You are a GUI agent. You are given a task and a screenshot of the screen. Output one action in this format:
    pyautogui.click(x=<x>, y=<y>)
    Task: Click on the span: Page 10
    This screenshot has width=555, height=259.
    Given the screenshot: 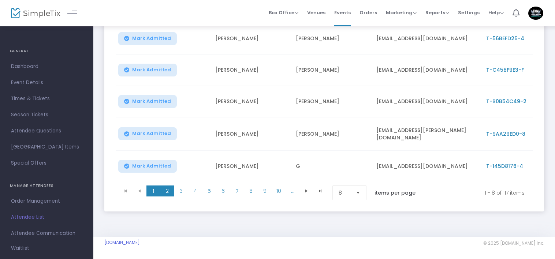 What is the action you would take?
    pyautogui.click(x=278, y=191)
    